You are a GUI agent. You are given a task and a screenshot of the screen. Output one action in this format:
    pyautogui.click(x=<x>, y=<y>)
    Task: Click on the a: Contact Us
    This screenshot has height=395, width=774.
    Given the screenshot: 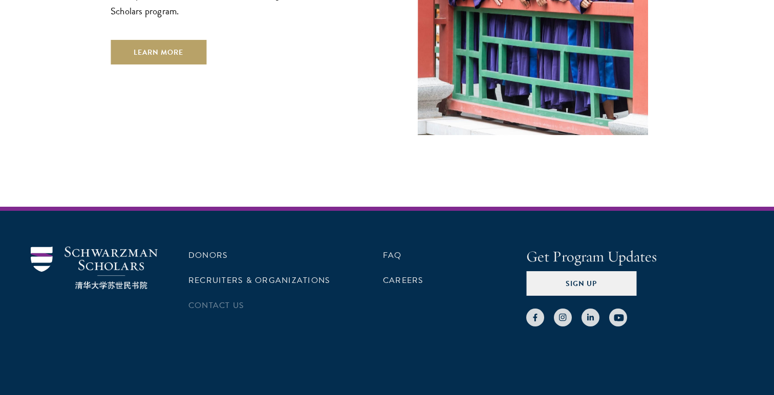 What is the action you would take?
    pyautogui.click(x=216, y=306)
    